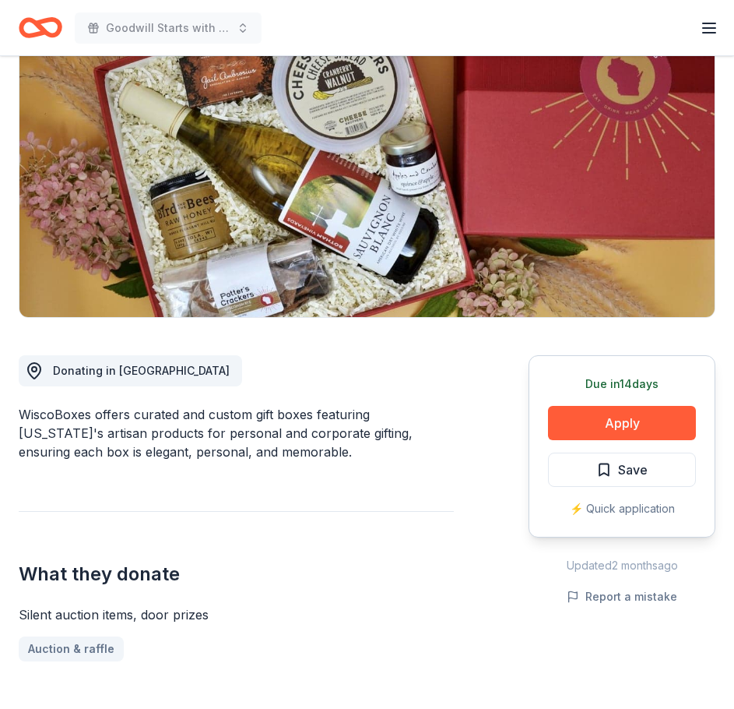 Image resolution: width=734 pixels, height=709 pixels. I want to click on img: Image for WiscoBoxes, so click(367, 168).